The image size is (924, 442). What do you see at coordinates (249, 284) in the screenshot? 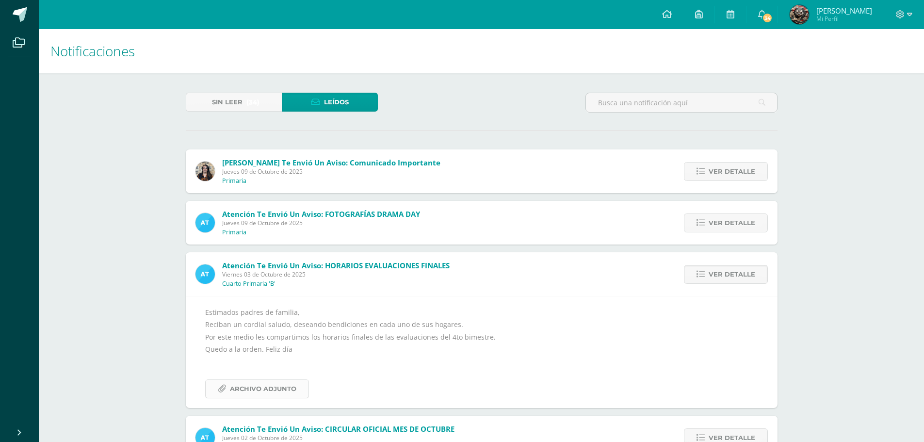
I see `p: Cuarto Primaria 'B'` at bounding box center [249, 284].